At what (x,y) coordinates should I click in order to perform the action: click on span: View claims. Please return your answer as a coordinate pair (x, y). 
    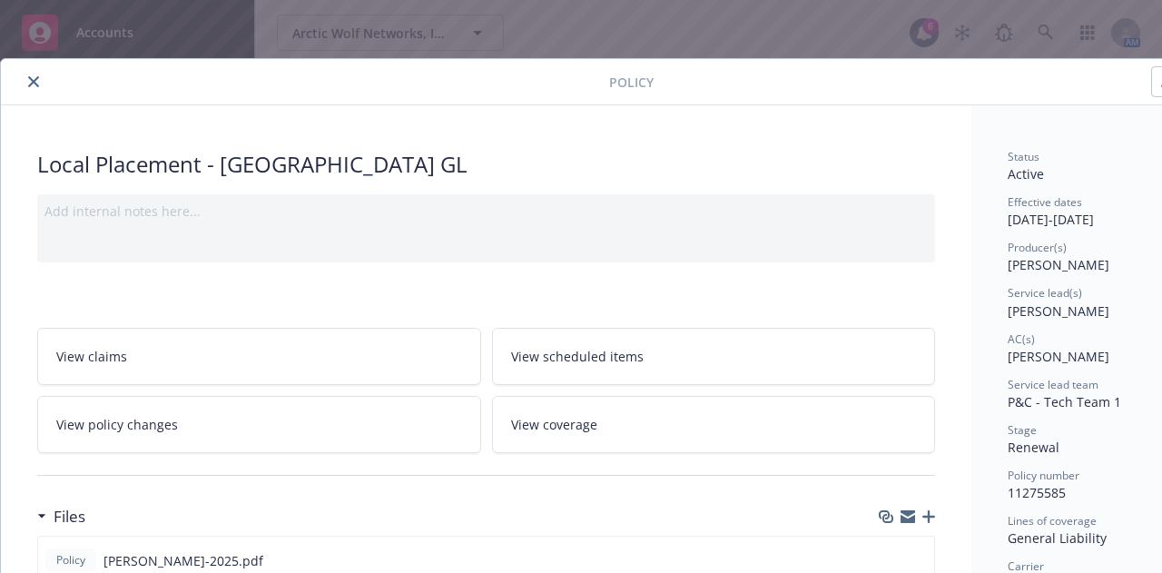
    Looking at the image, I should click on (92, 356).